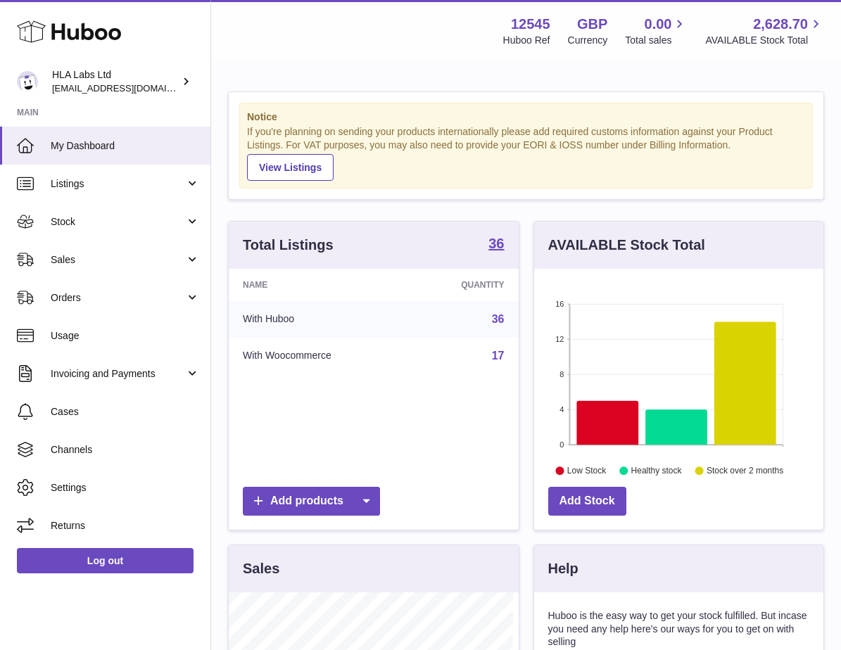  I want to click on td: With Huboo, so click(318, 319).